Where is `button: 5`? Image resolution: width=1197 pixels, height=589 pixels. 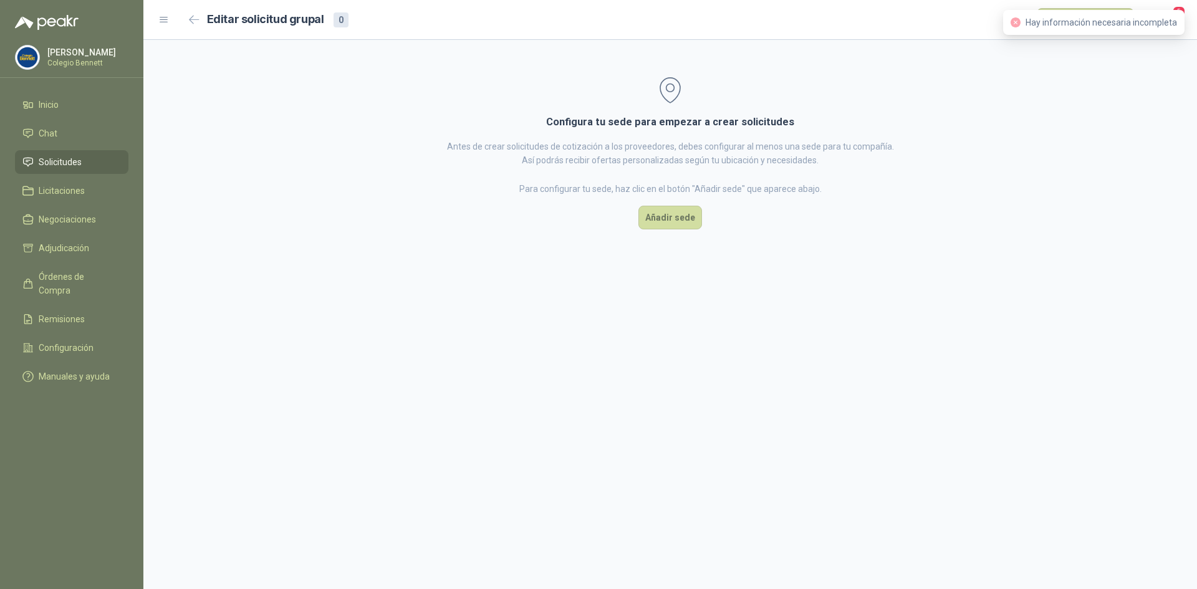
button: 5 is located at coordinates (1171, 20).